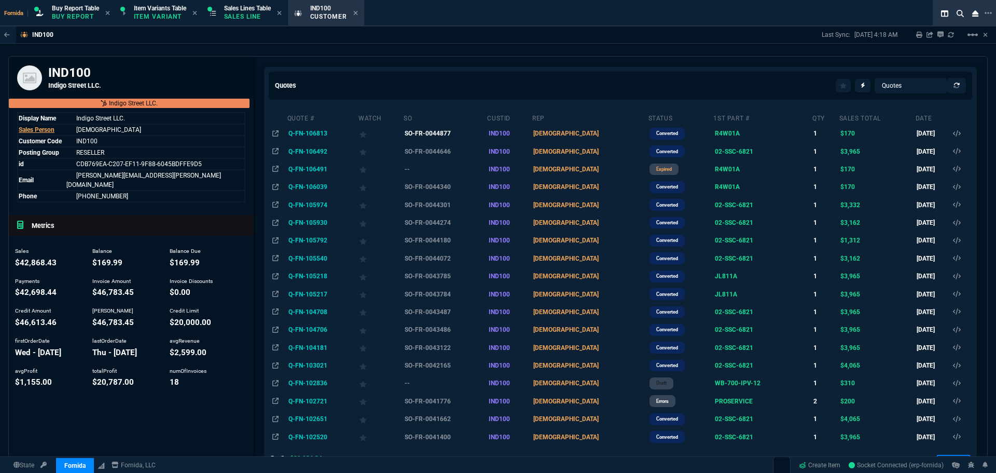  Describe the element at coordinates (191, 281) in the screenshot. I see `span: Invoice Discounts` at that location.